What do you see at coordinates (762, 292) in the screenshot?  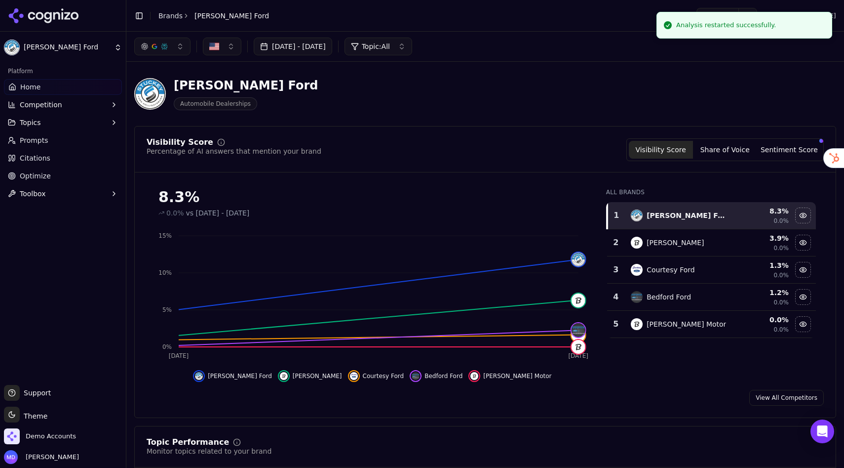 I see `div: 1.2 %` at bounding box center [762, 292].